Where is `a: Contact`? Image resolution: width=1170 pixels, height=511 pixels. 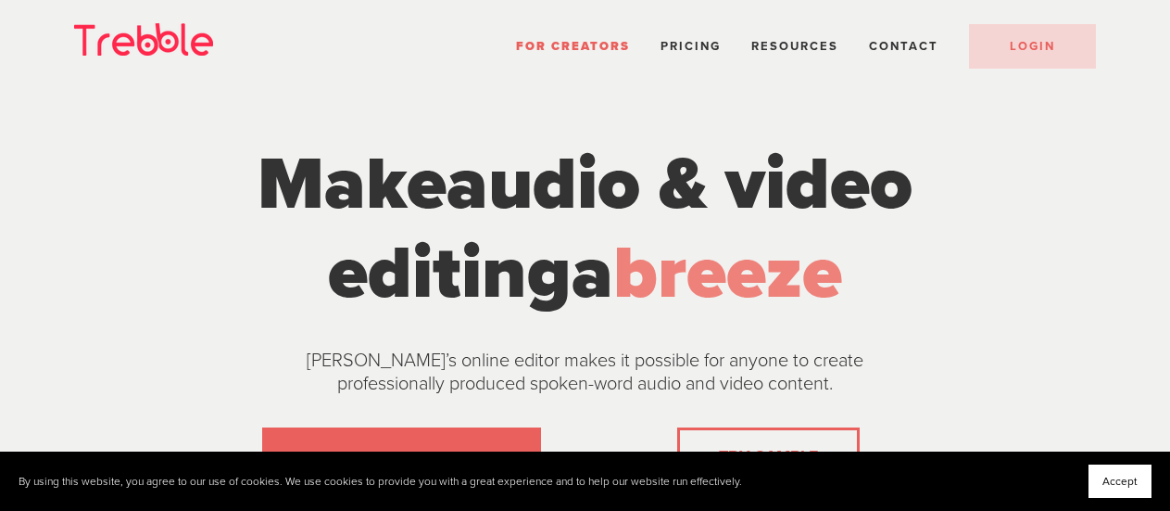 a: Contact is located at coordinates (903, 46).